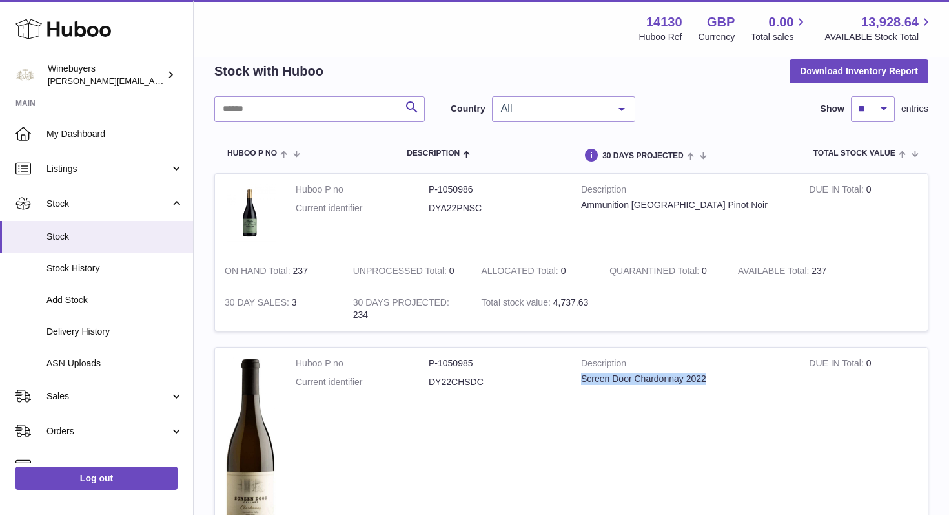  Describe the element at coordinates (259, 272) in the screenshot. I see `strong: ON HAND Total` at that location.